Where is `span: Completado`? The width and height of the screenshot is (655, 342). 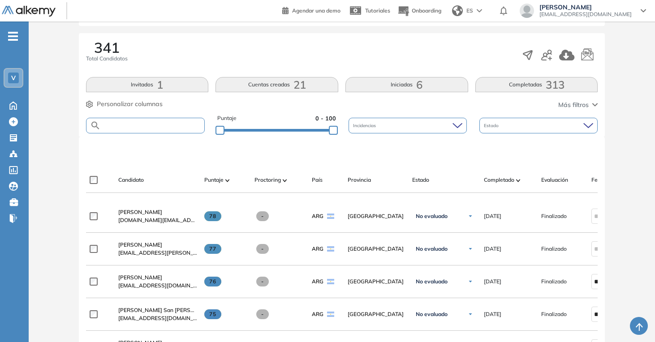 span: Completado is located at coordinates (499, 180).